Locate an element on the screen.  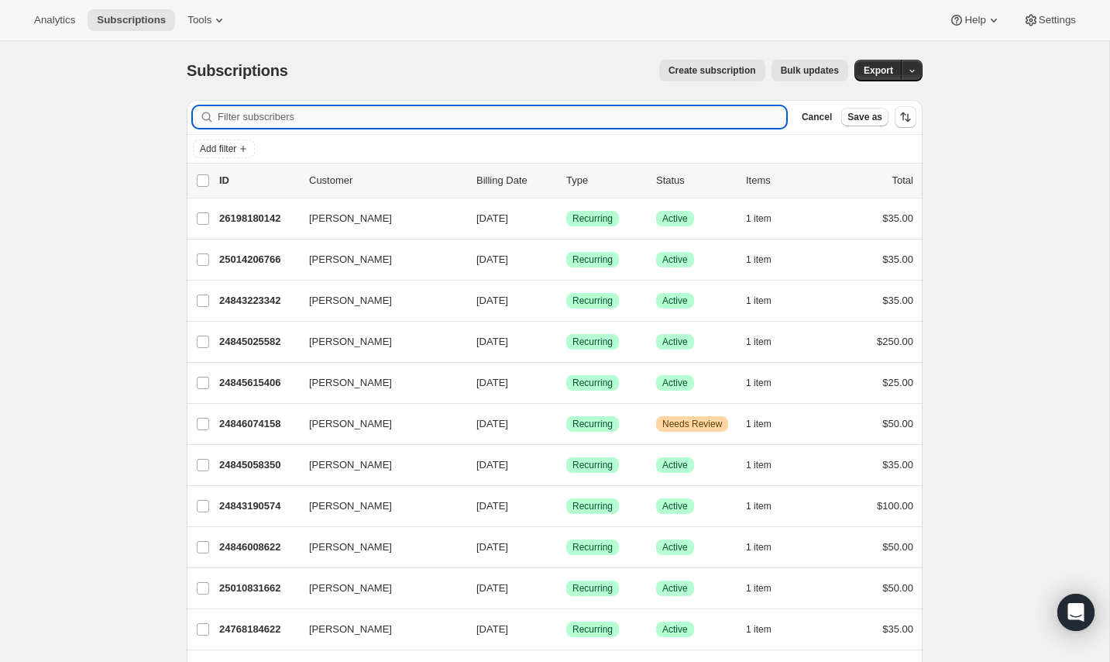
p: 24845615406 is located at coordinates (258, 383).